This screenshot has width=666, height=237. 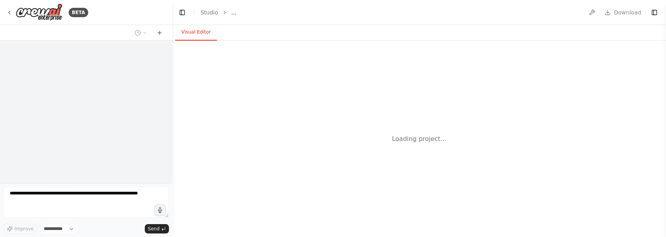 I want to click on div: BETA, so click(x=78, y=12).